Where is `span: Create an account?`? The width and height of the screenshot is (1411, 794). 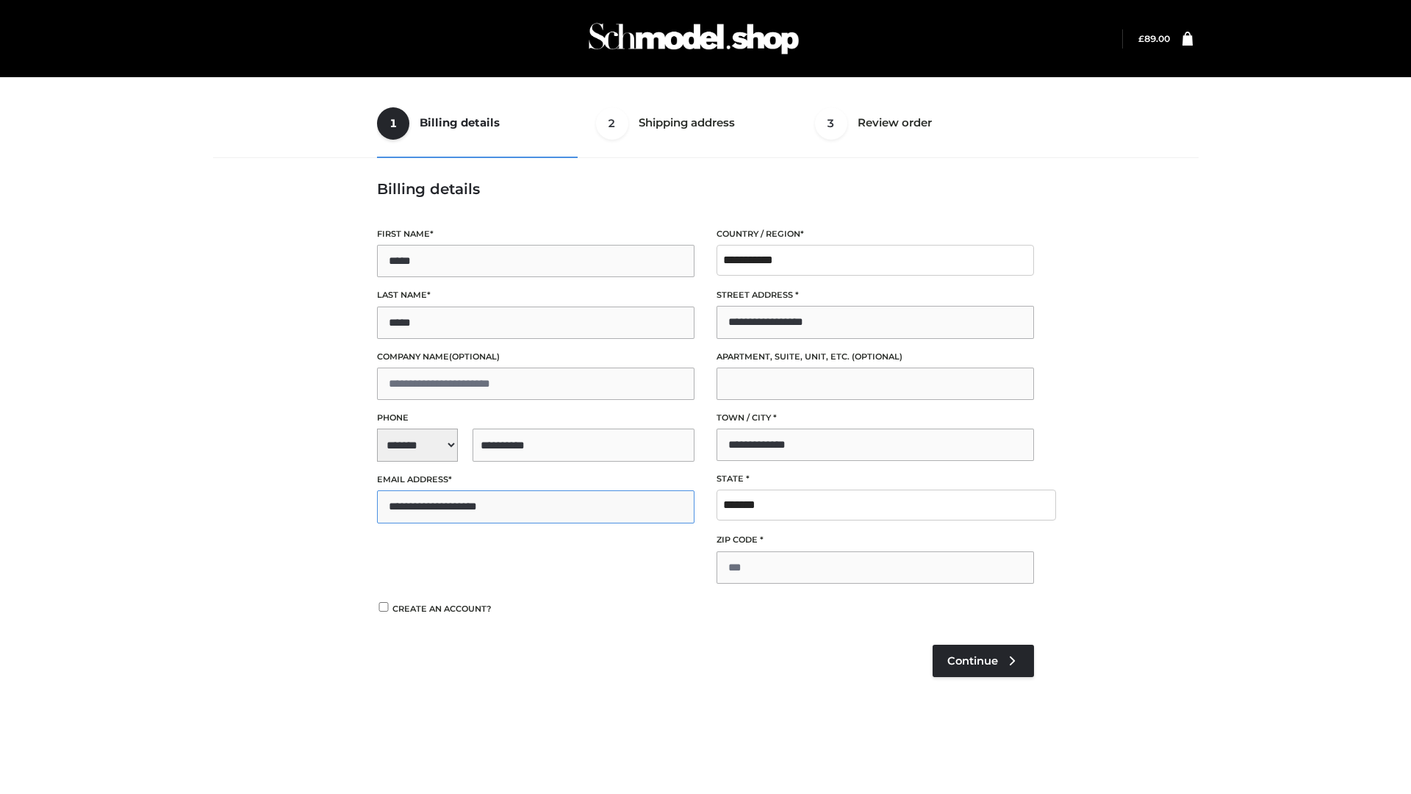
span: Create an account? is located at coordinates (442, 609).